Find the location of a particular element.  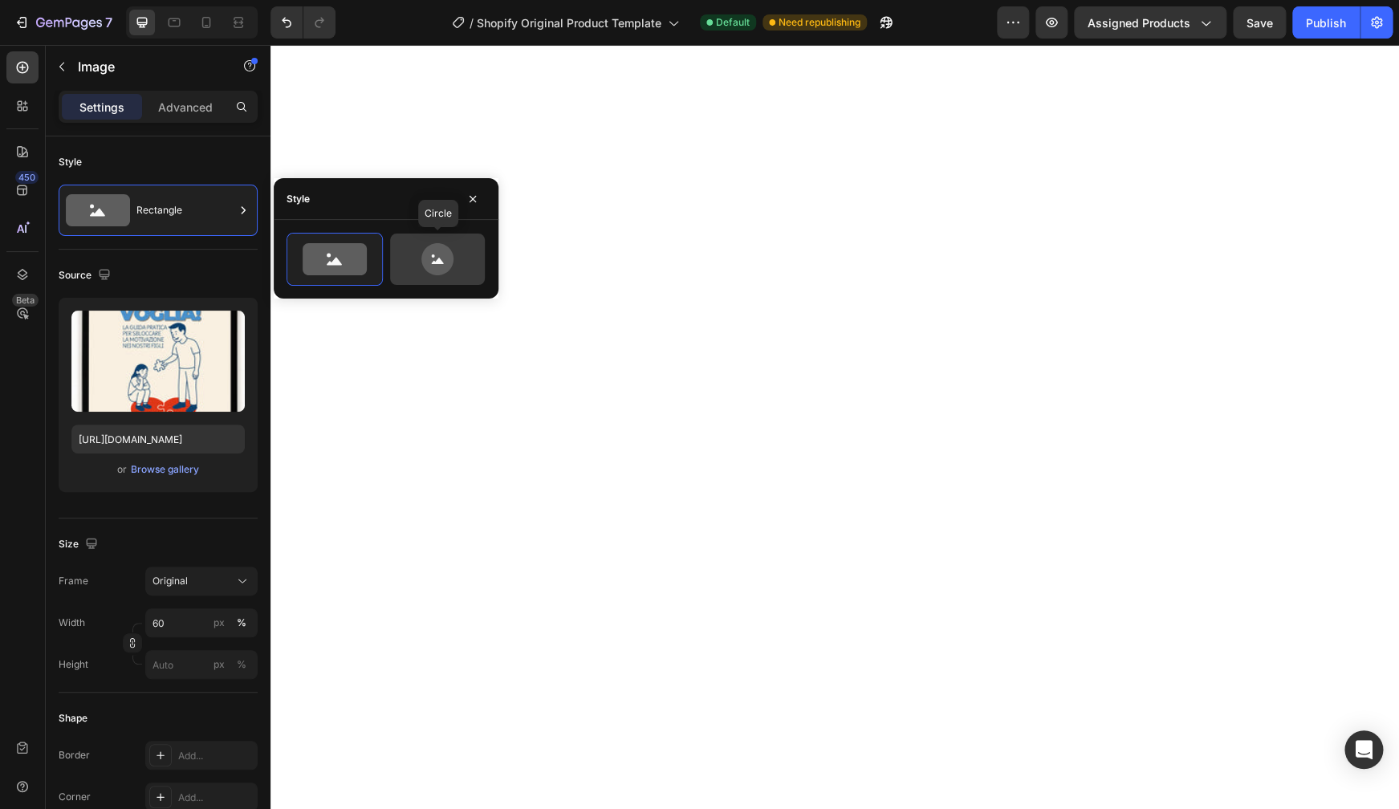

label: Height is located at coordinates (73, 665).